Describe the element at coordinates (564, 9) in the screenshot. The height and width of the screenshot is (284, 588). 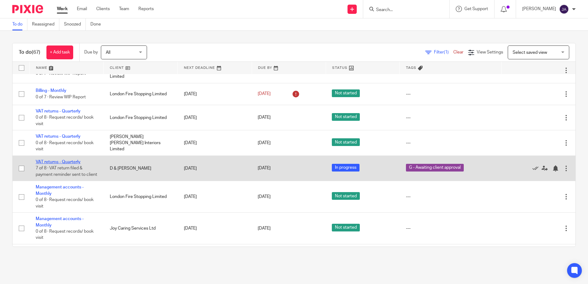
I see `img: svg%3E` at that location.